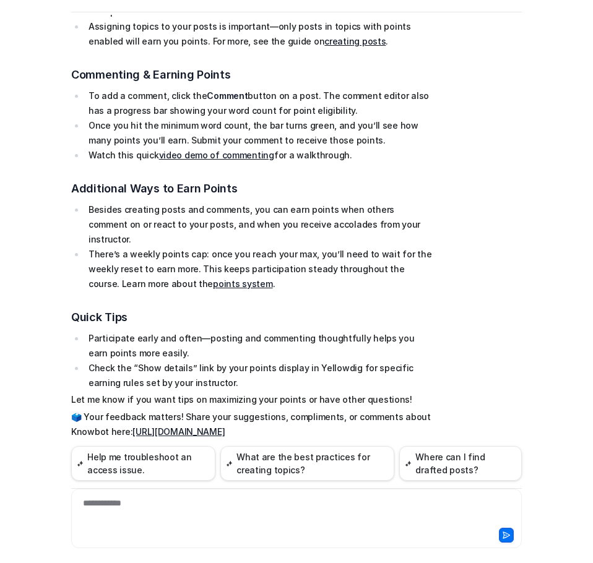 The width and height of the screenshot is (593, 563). What do you see at coordinates (355, 41) in the screenshot?
I see `a: creating posts` at bounding box center [355, 41].